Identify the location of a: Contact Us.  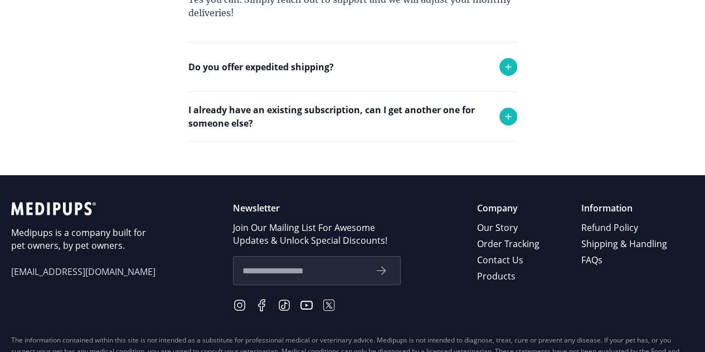
(509, 260).